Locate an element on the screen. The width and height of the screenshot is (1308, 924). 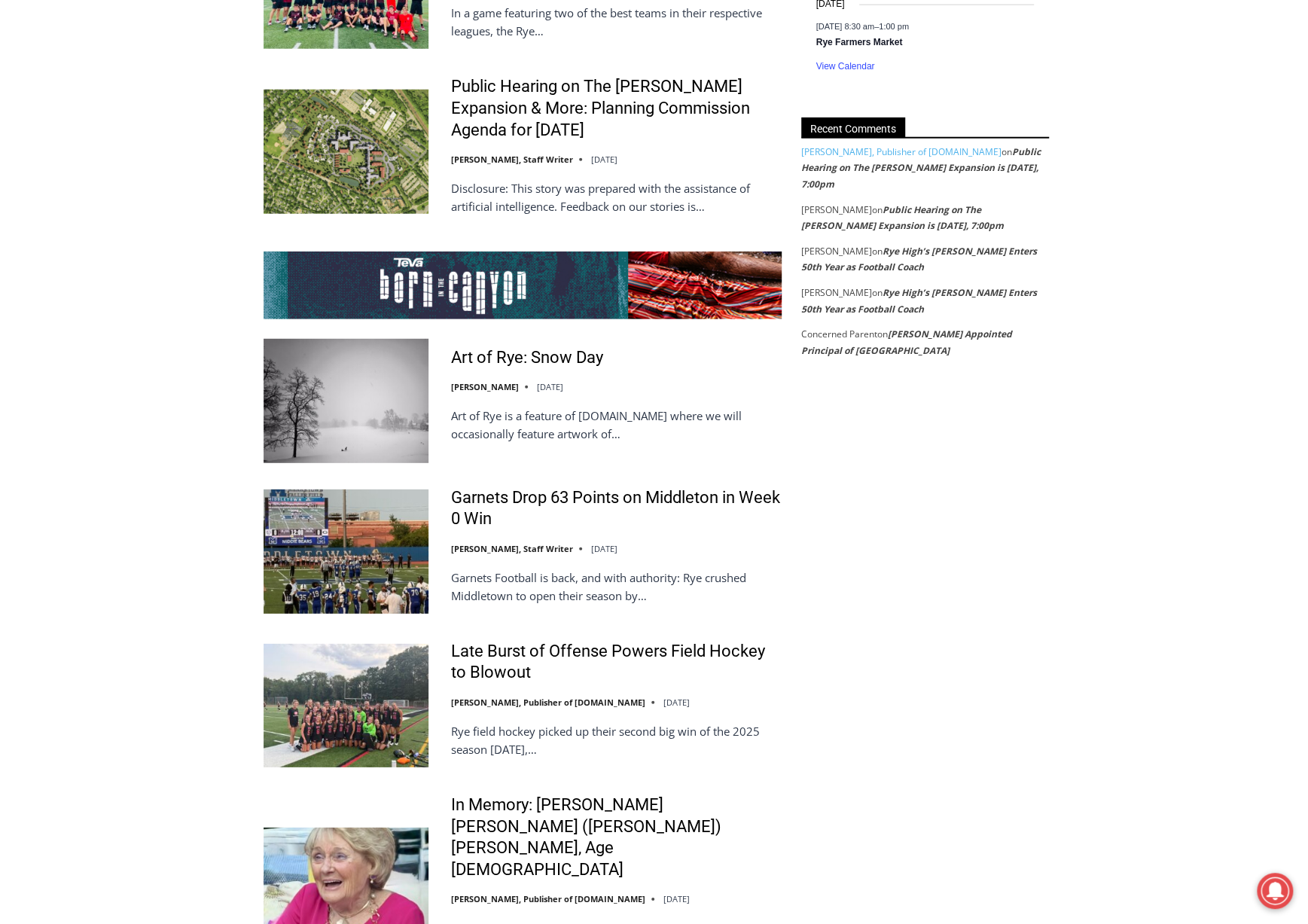
img: Public Hearing on The Osborn Expansion & More: Planning Commission Agenda for Tuesday, September ... is located at coordinates (346, 151).